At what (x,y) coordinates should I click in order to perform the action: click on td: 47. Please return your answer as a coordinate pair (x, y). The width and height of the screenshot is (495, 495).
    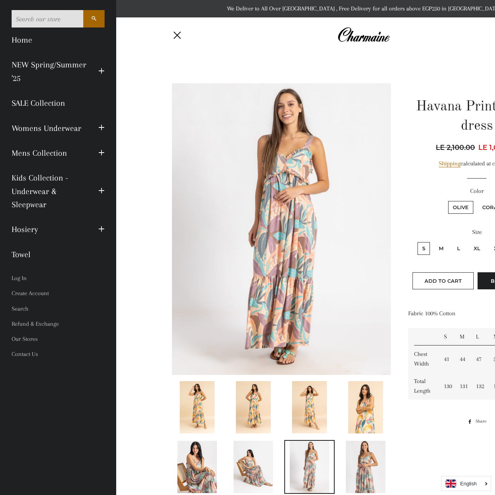
    Looking at the image, I should click on (478, 359).